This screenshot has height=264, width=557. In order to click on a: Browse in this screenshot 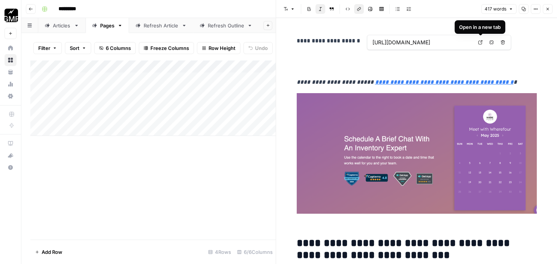, I will do `click(11, 60)`.